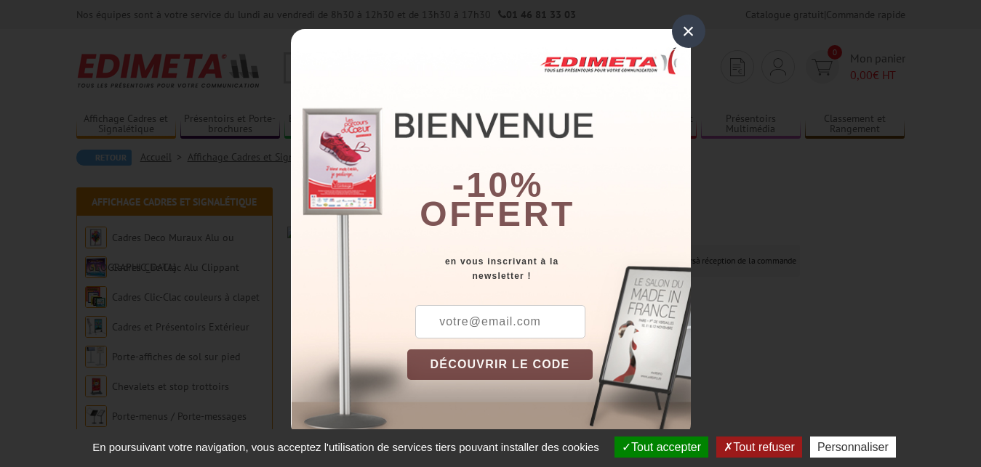  Describe the element at coordinates (500, 365) in the screenshot. I see `button: DÉCOUVRIR LE CODE` at that location.